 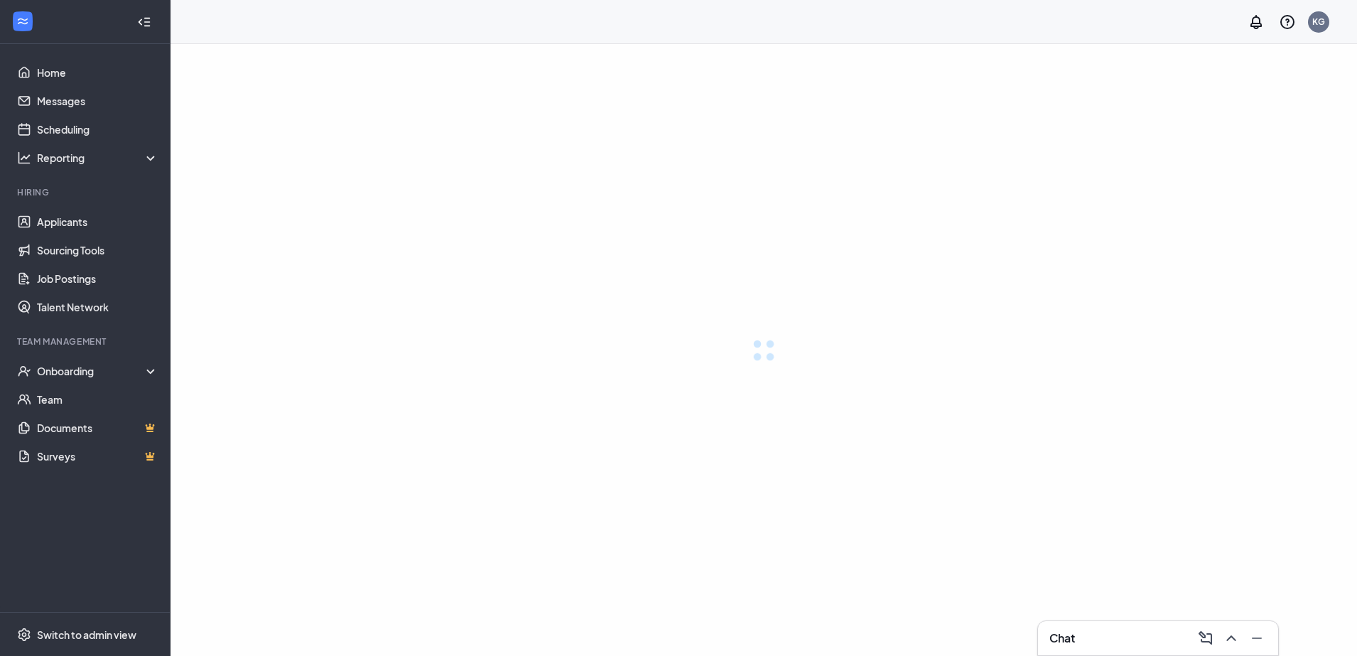 What do you see at coordinates (97, 399) in the screenshot?
I see `a: Team` at bounding box center [97, 399].